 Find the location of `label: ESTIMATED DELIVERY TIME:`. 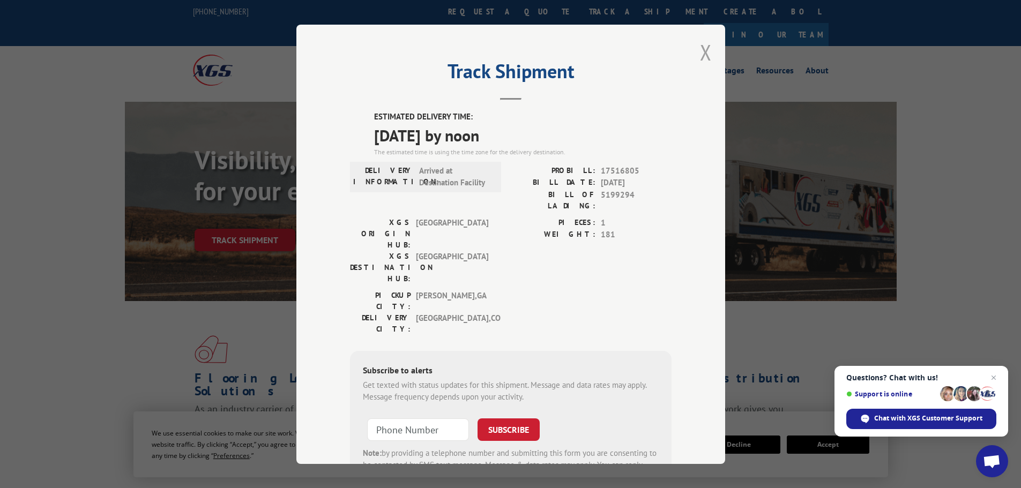

label: ESTIMATED DELIVERY TIME: is located at coordinates (523, 117).